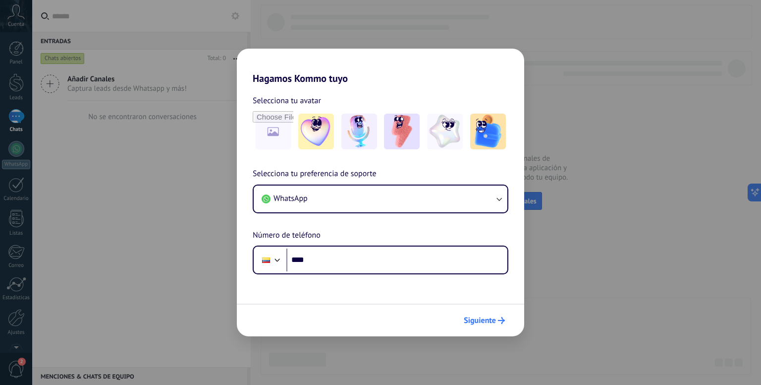 The height and width of the screenshot is (385, 761). Describe the element at coordinates (381, 66) in the screenshot. I see `h2: Hagamos Kommo tuyo` at that location.